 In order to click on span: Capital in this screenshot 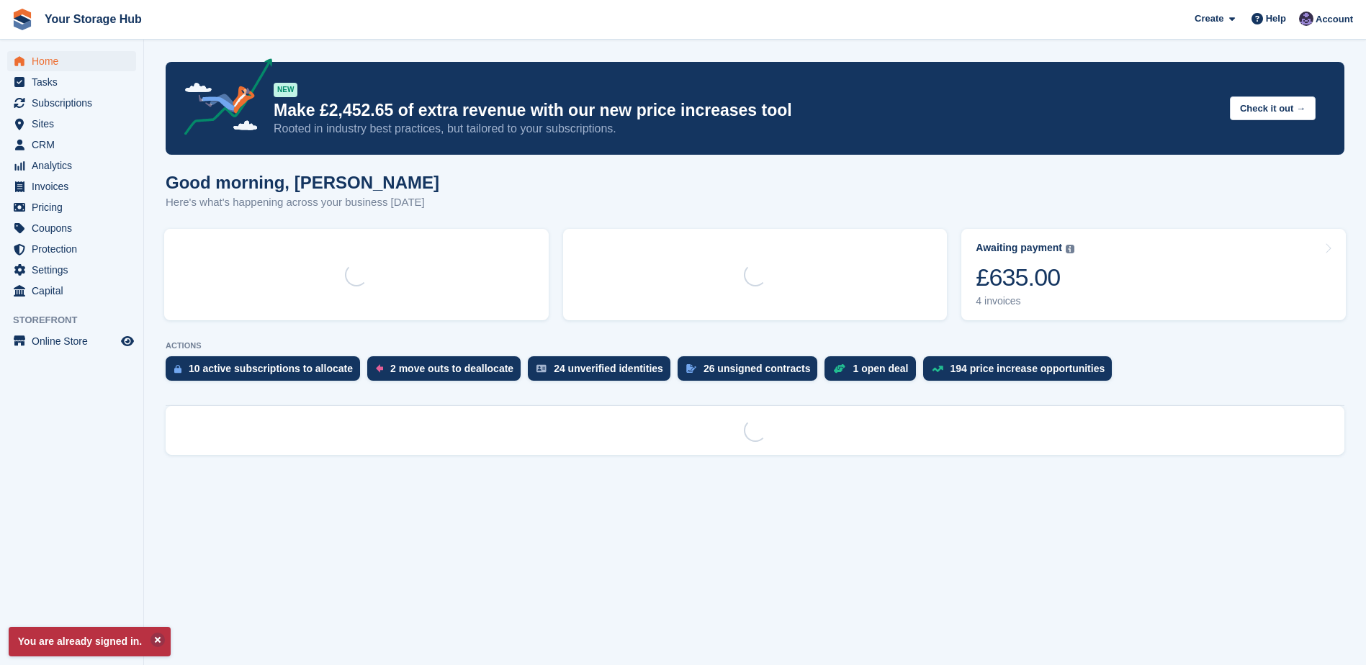, I will do `click(75, 291)`.